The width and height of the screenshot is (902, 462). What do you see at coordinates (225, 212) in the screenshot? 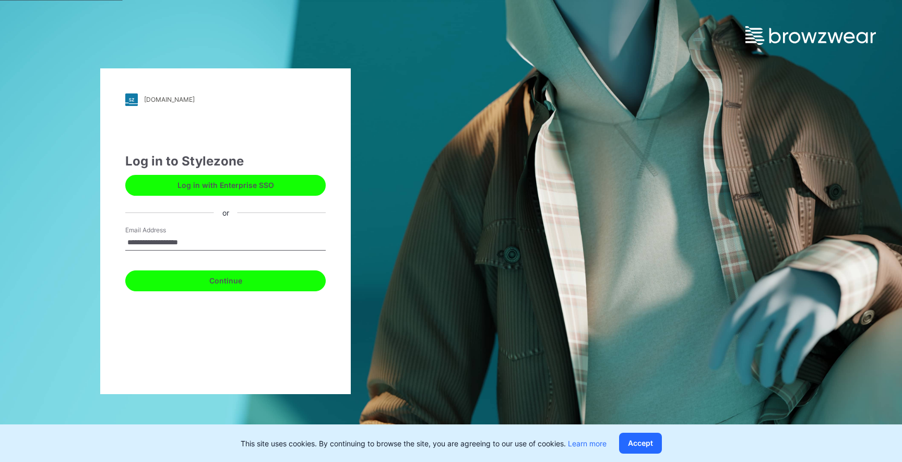
I see `div: or` at bounding box center [225, 212].